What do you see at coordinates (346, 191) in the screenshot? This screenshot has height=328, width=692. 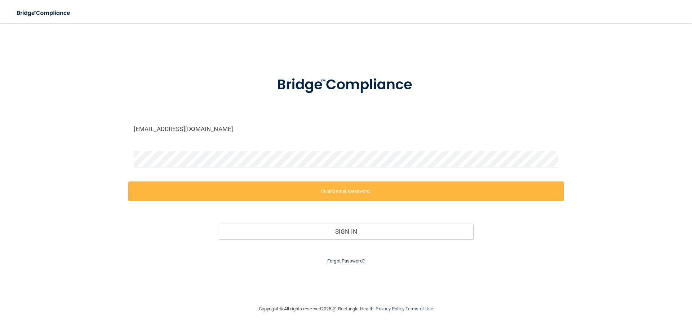 I see `label: Invalid email/password.` at bounding box center [346, 191].